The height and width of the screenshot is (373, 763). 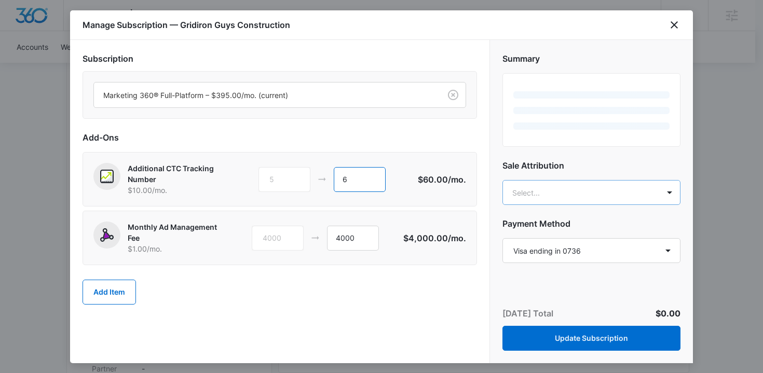 I want to click on h2: Sale Attribution, so click(x=591, y=166).